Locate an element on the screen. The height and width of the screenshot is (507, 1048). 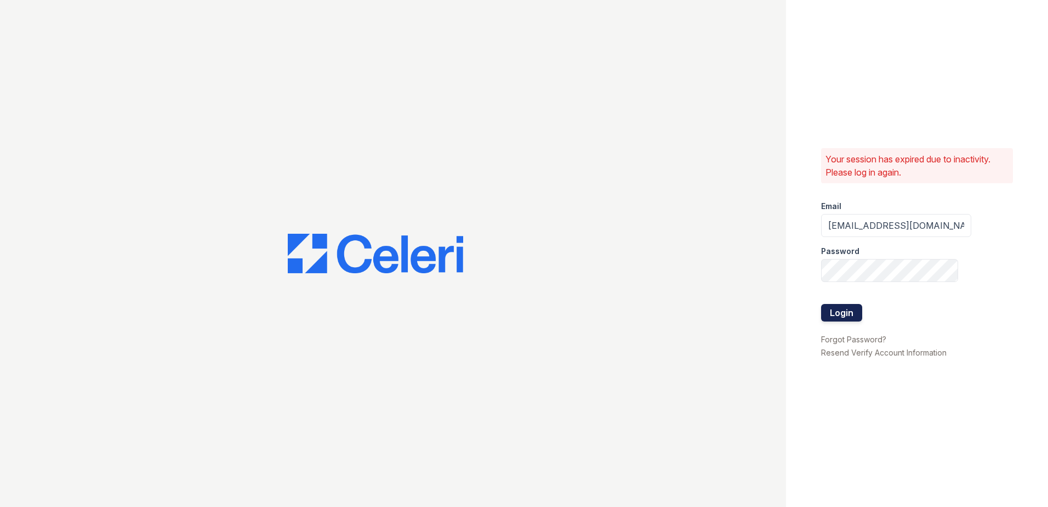
img: CE_Logo_Blue-a8612792a0a2168367f1c8372b55b34899dd931a85d93a1a3d3e32e68fde9ad4.png is located at coordinates (376, 253).